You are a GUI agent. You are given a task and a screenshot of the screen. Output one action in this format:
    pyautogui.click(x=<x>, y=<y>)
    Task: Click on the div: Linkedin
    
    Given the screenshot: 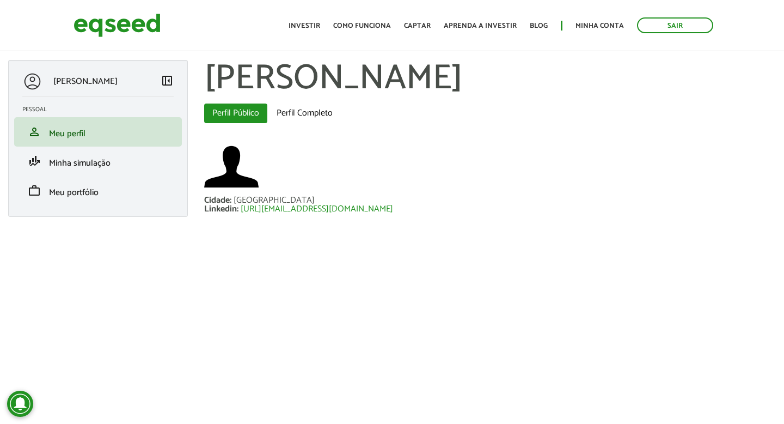 What is the action you would take?
    pyautogui.click(x=222, y=209)
    